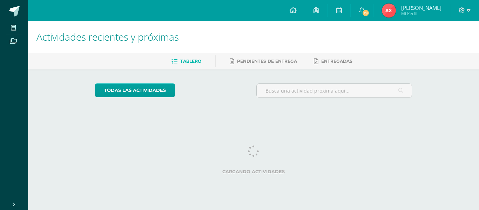 The width and height of the screenshot is (479, 210). What do you see at coordinates (337, 61) in the screenshot?
I see `span: Entregadas` at bounding box center [337, 61].